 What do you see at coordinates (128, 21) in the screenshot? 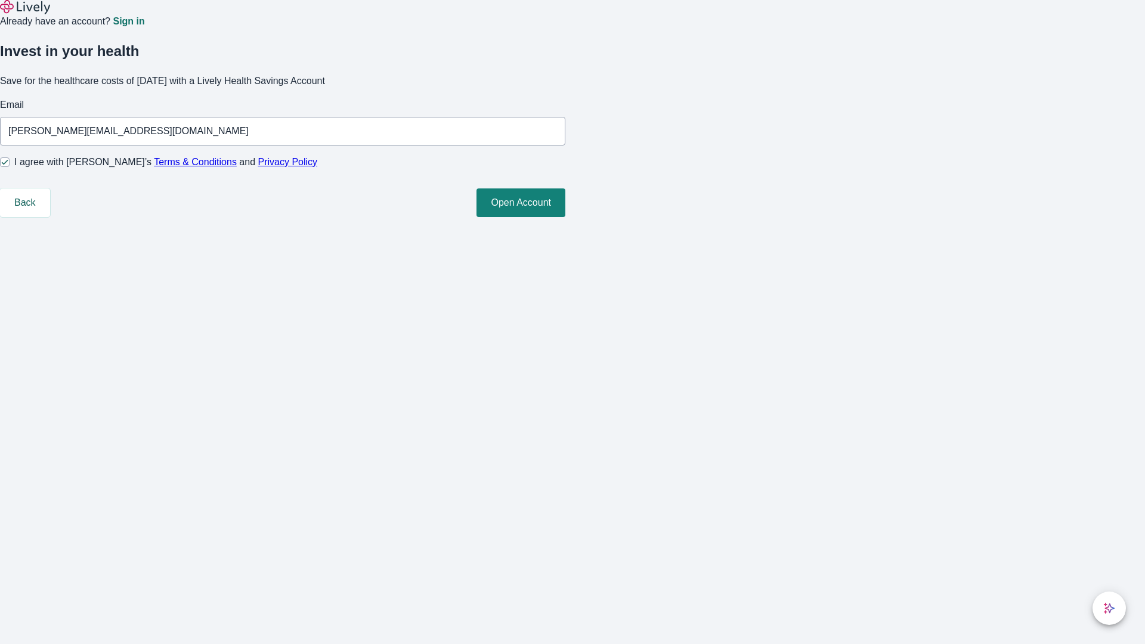
I see `div: Sign in` at bounding box center [128, 21].